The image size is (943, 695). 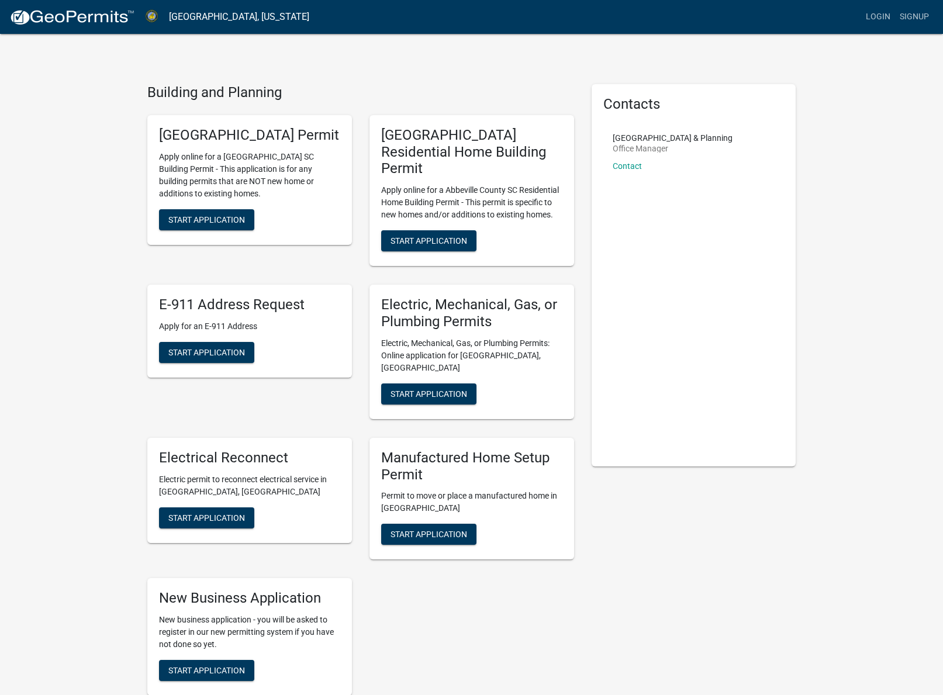 What do you see at coordinates (250, 632) in the screenshot?
I see `p: New business application - you will be asked to register in our new permitting system if you have...` at bounding box center [250, 632].